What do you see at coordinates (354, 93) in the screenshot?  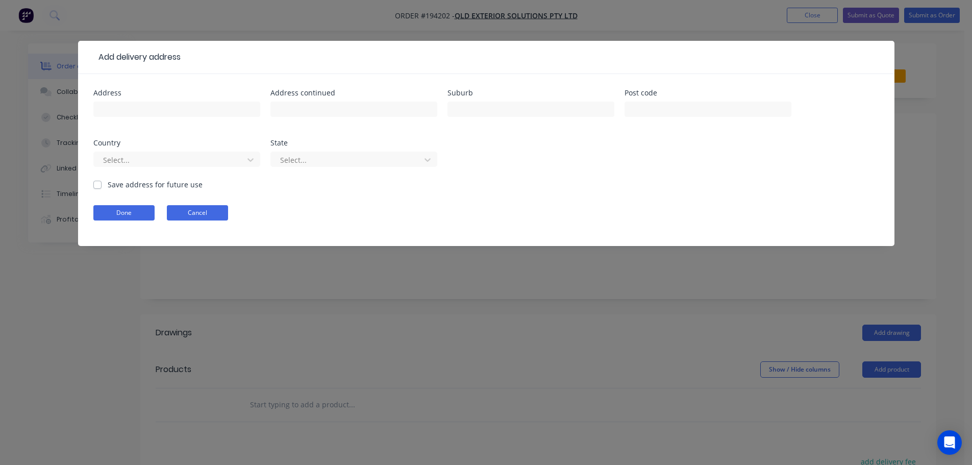 I see `div: Address continued` at bounding box center [354, 93].